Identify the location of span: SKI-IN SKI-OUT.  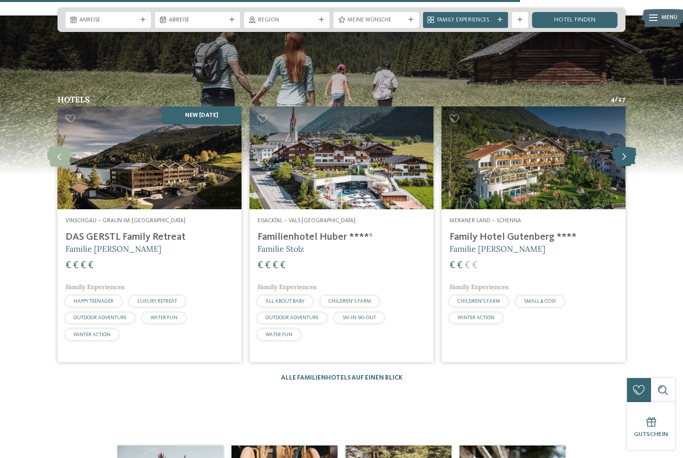
(359, 318).